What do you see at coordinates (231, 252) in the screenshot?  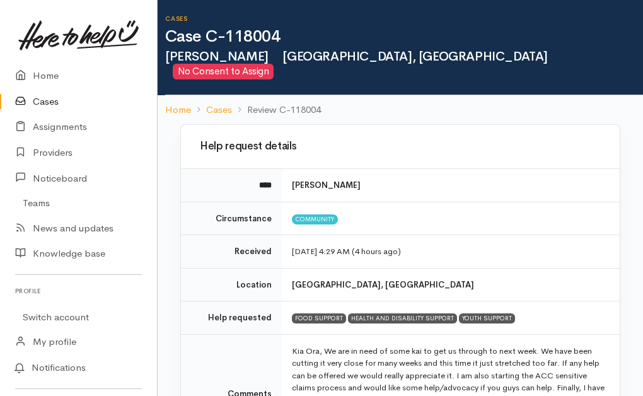 I see `td: Received` at bounding box center [231, 252].